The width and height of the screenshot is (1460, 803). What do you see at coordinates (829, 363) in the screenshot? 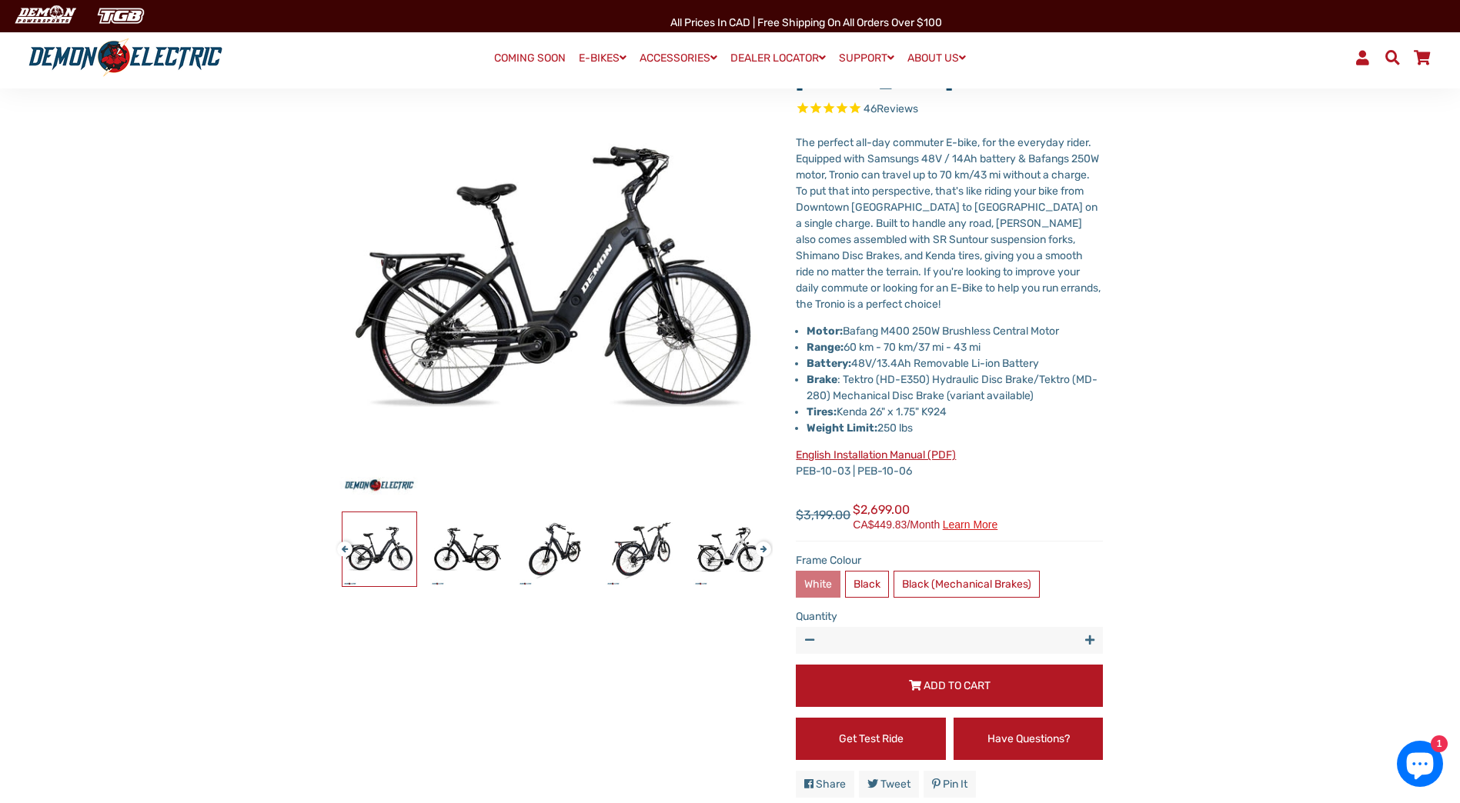
I see `strong: Battery:` at bounding box center [829, 363].